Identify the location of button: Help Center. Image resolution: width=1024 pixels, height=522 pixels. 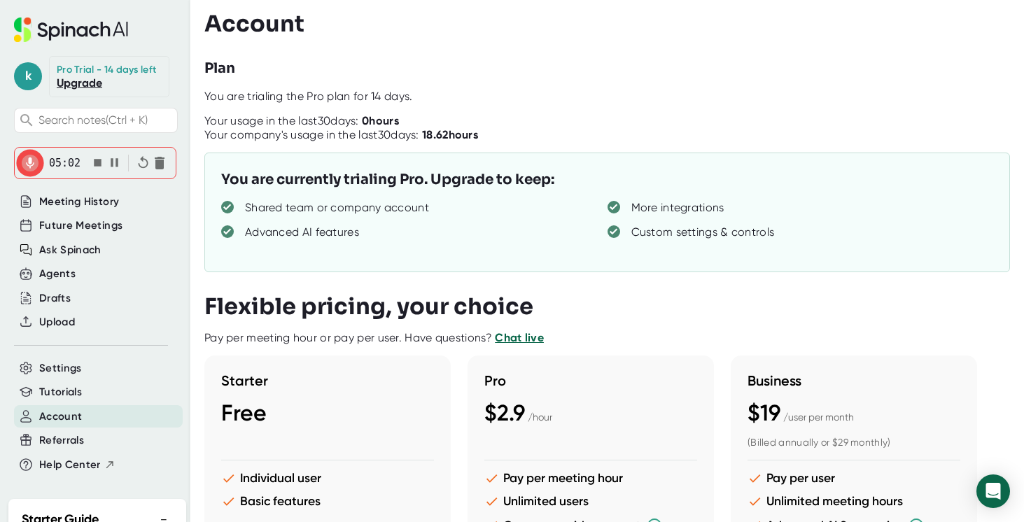
(77, 465).